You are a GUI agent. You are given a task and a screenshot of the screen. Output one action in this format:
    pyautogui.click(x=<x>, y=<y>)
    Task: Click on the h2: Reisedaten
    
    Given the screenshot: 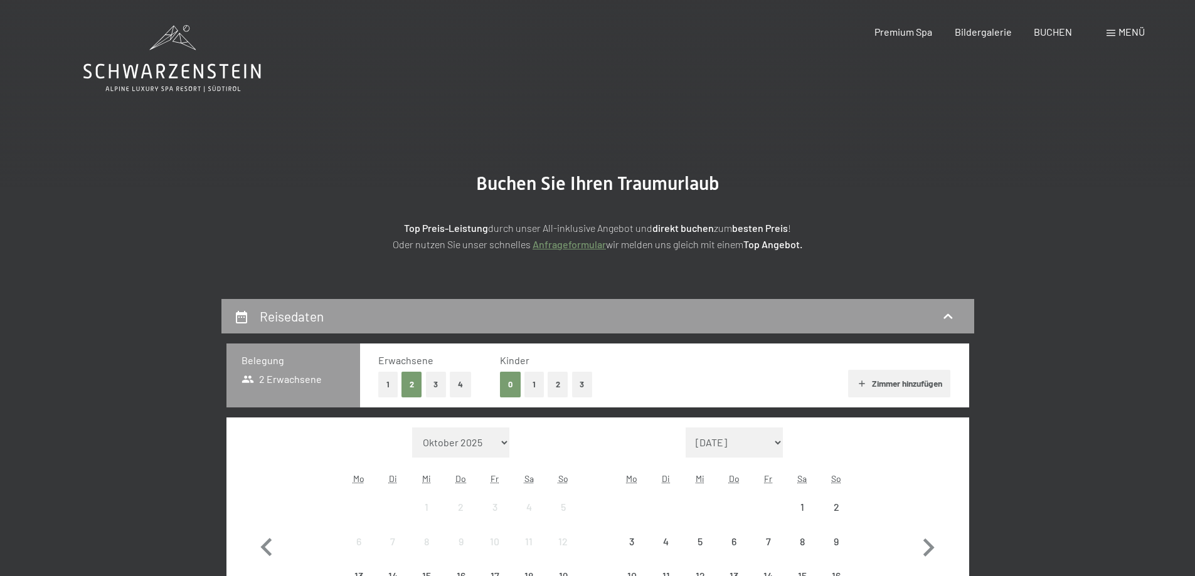 What is the action you would take?
    pyautogui.click(x=292, y=316)
    